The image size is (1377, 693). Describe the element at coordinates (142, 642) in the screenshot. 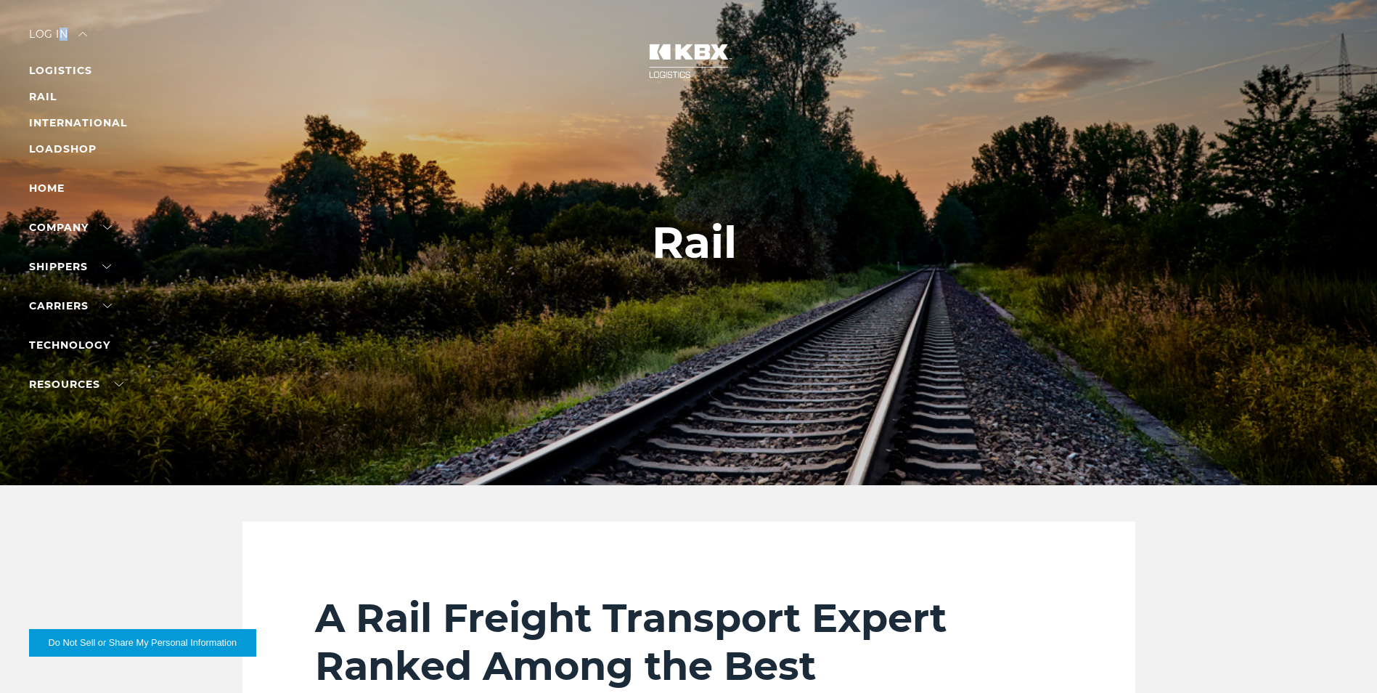

I see `button: Do Not Sell or Share My Personal Information` at that location.